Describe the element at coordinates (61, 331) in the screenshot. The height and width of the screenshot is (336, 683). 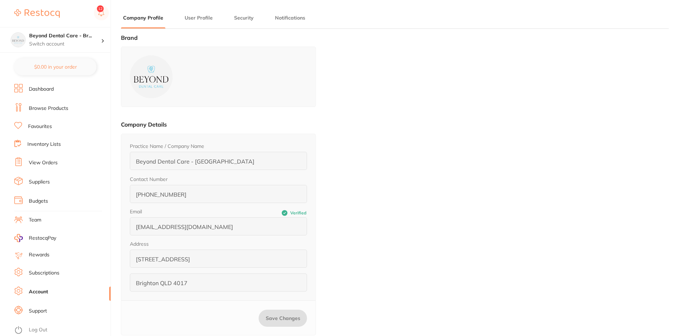
I see `button: Log Out` at that location.